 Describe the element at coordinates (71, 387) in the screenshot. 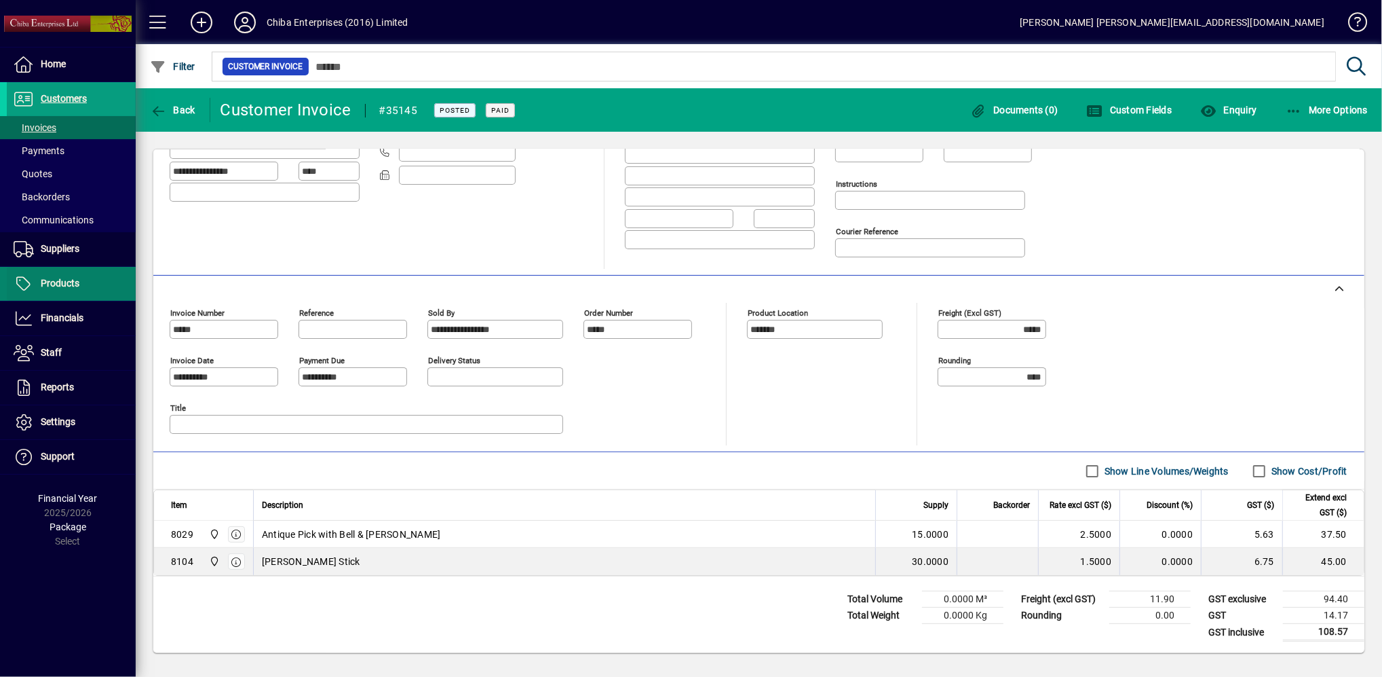

I see `a: Reports` at that location.